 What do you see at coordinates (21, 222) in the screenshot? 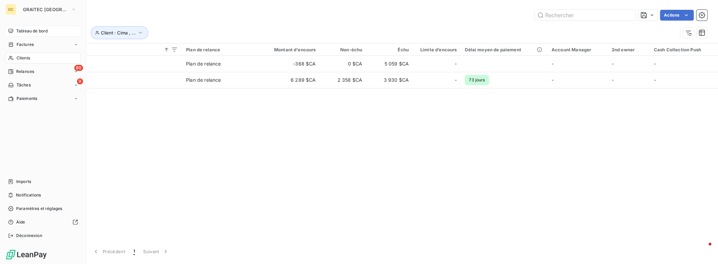
I see `span: Aide` at bounding box center [21, 222].